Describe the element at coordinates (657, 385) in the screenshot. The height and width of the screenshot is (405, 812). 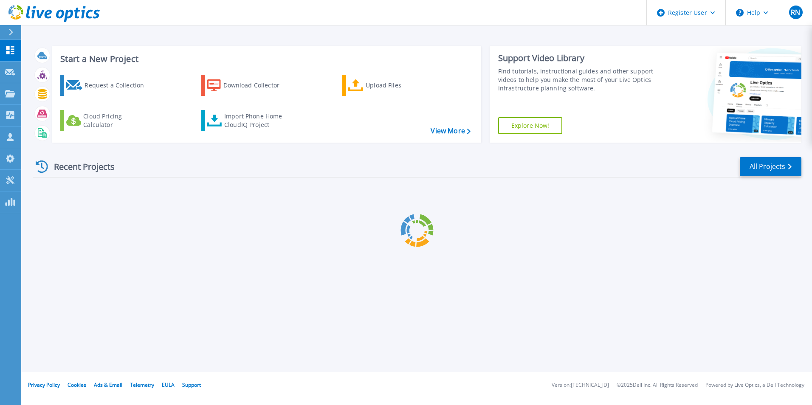
I see `li: © 2025 Dell Inc. All Rights Reserved` at that location.